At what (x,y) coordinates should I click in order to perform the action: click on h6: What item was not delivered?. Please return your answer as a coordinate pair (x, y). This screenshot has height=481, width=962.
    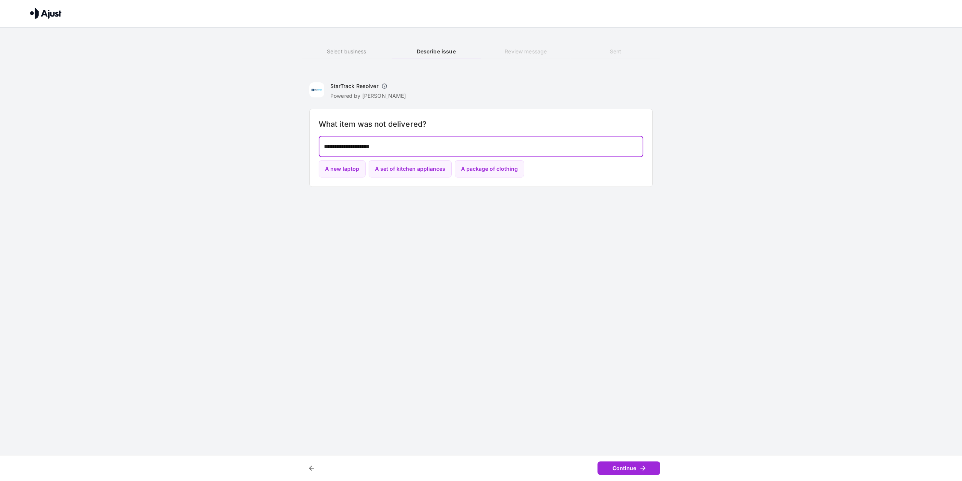
    Looking at the image, I should click on (481, 124).